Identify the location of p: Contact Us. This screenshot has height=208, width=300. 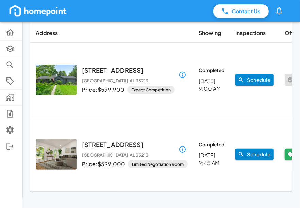
(247, 11).